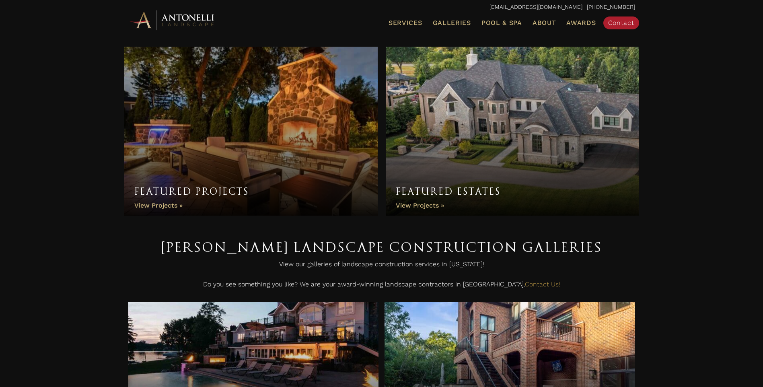 Image resolution: width=763 pixels, height=387 pixels. What do you see at coordinates (621, 23) in the screenshot?
I see `a: Contact` at bounding box center [621, 23].